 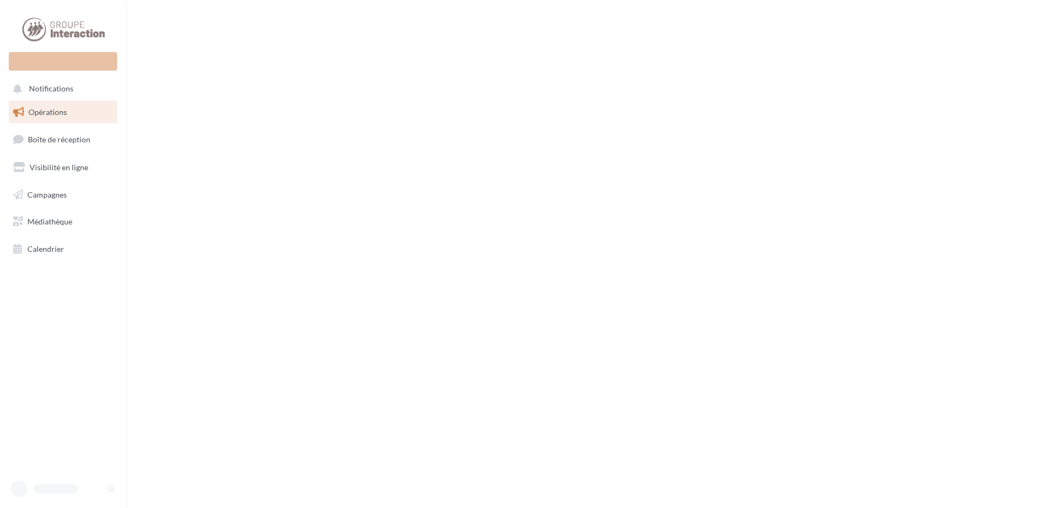 What do you see at coordinates (63, 139) in the screenshot?
I see `a: Boîte de réception` at bounding box center [63, 139].